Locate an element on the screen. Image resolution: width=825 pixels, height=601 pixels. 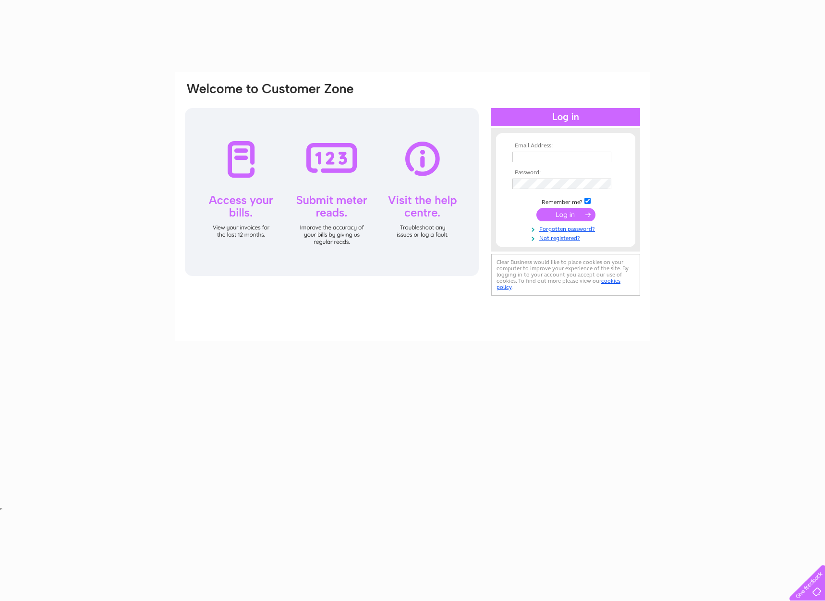
a: Forgotten password? is located at coordinates (567, 228).